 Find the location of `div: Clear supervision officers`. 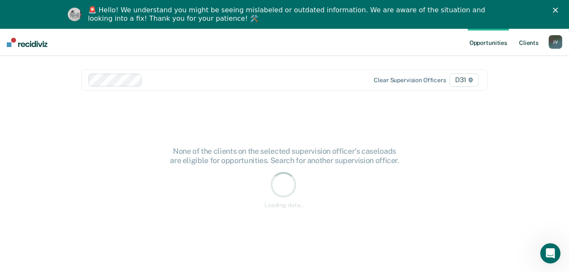

div: Clear supervision officers is located at coordinates (410, 80).